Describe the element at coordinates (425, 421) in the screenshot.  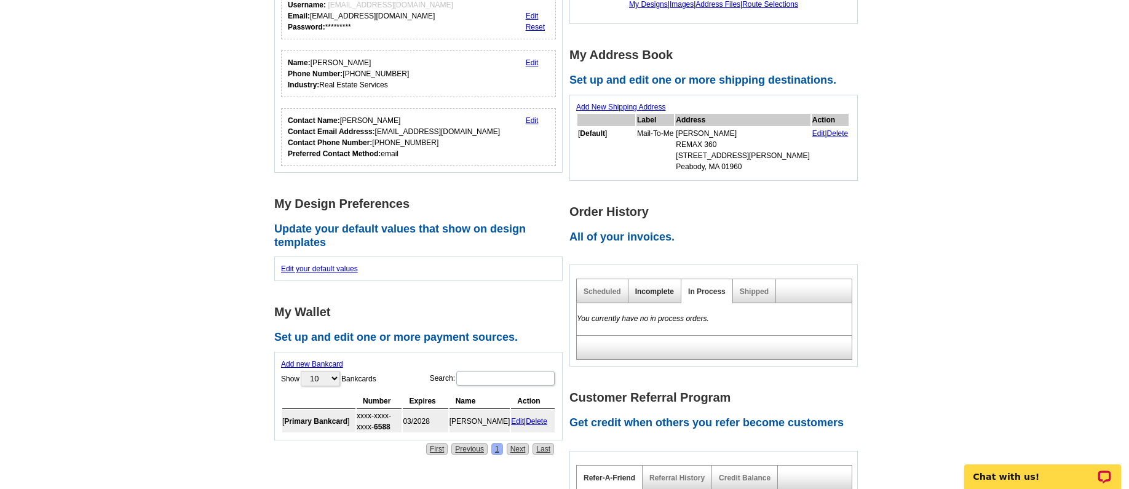
I see `td: 03/2028` at that location.